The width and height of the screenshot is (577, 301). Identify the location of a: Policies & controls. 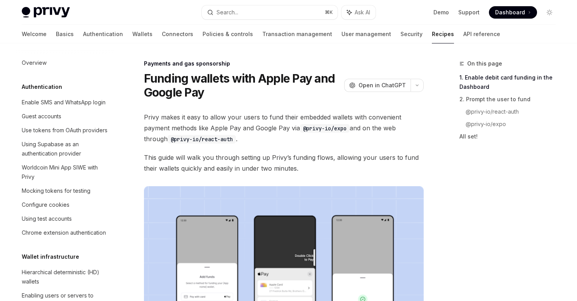
(228, 34).